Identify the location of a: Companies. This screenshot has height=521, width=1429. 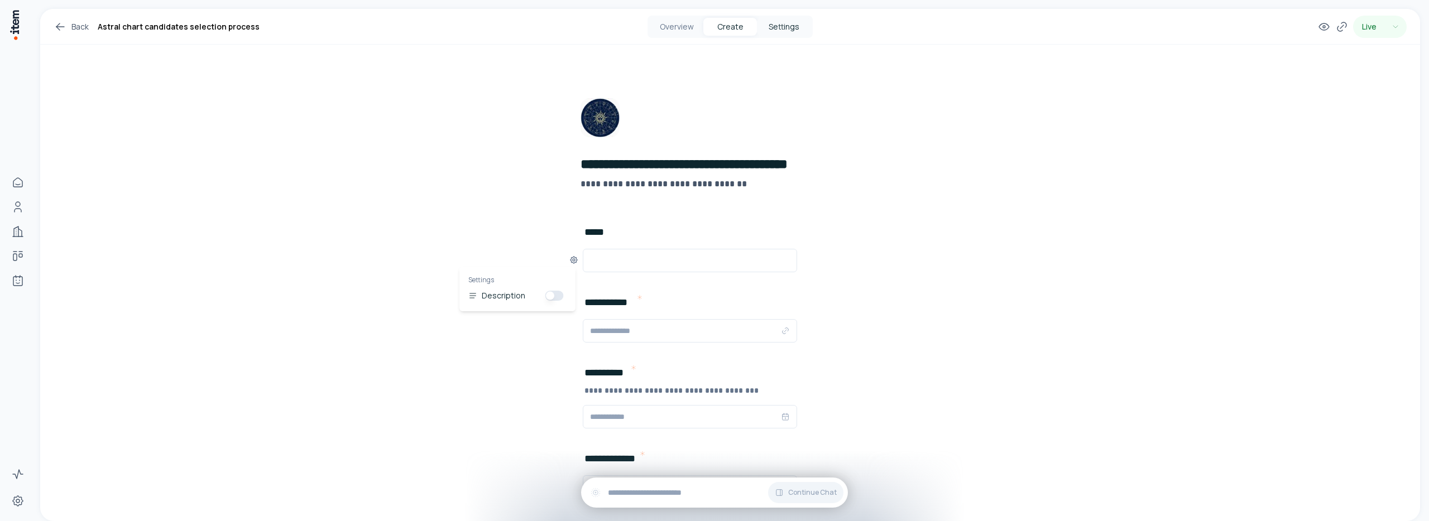
(18, 232).